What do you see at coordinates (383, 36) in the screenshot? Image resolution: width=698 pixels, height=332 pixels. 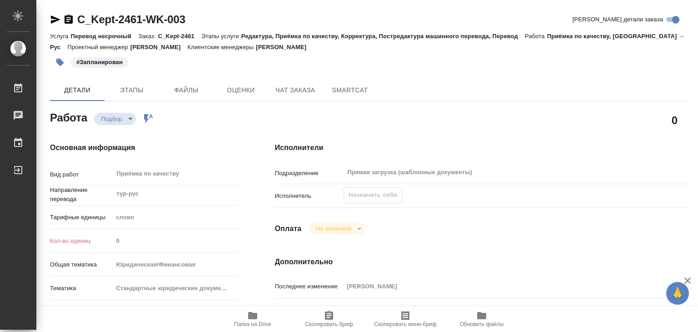 I see `p: Редактура, Приёмка по качеству, Корректура, Постредактура машинного перевода, Перевод` at bounding box center [383, 36].